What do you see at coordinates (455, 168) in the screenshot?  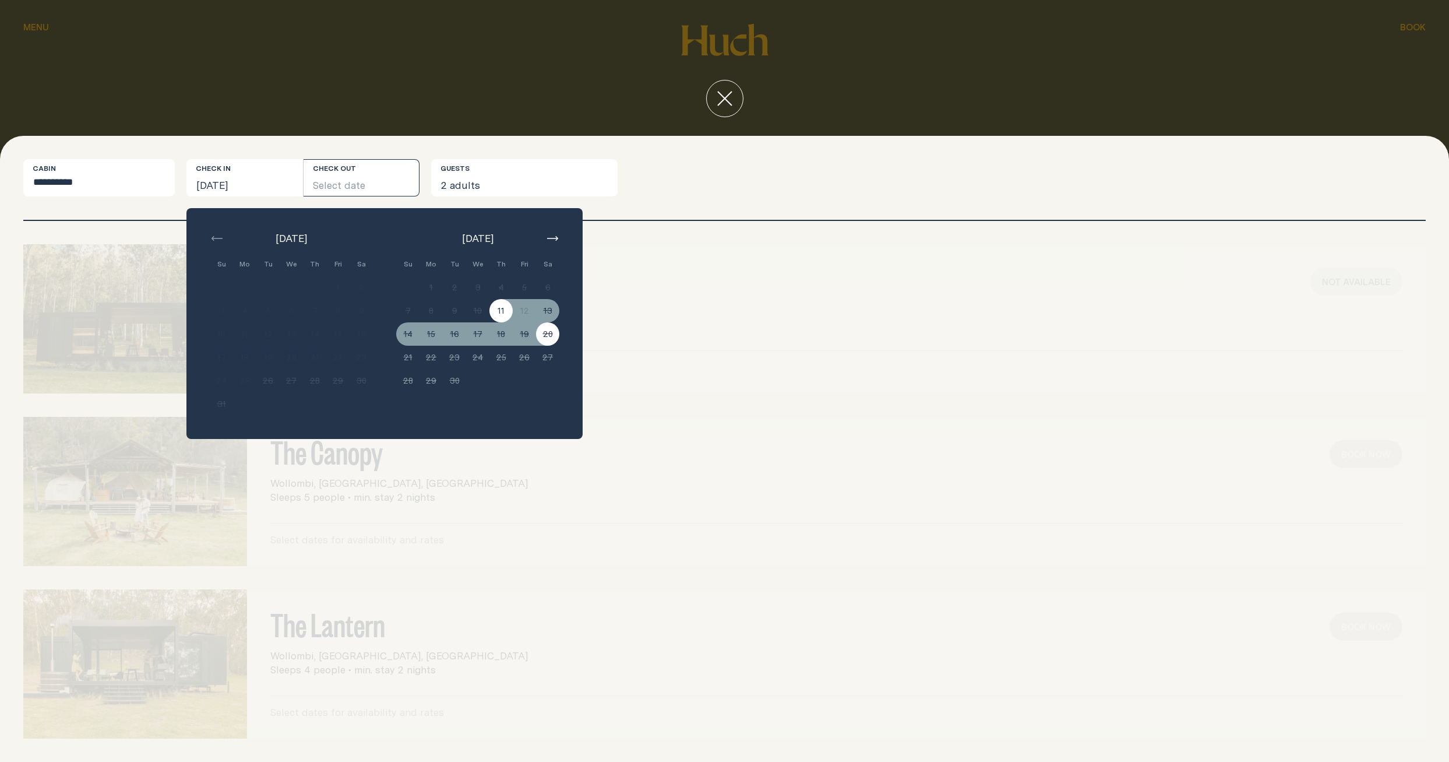 I see `label: Guests` at bounding box center [455, 168].